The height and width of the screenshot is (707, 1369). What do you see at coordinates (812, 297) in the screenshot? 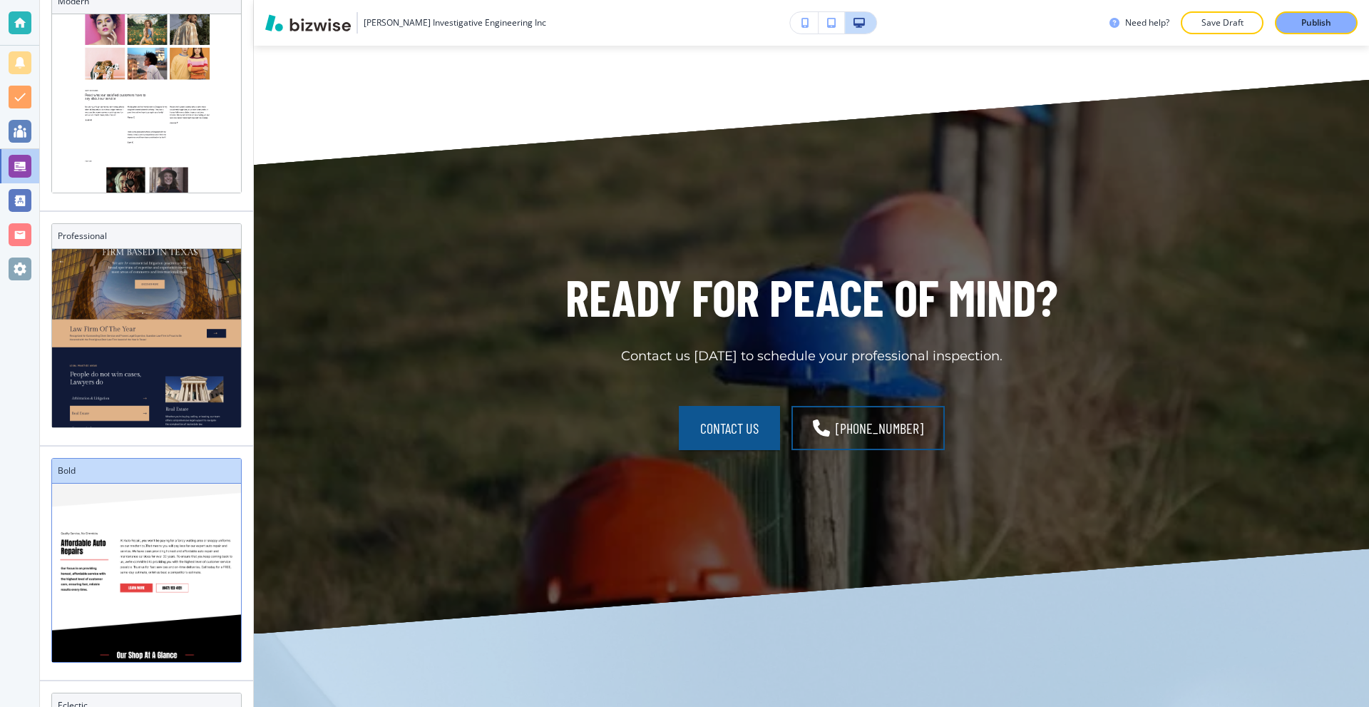
I see `h1: Ready for Peace of Mind?` at bounding box center [812, 297].